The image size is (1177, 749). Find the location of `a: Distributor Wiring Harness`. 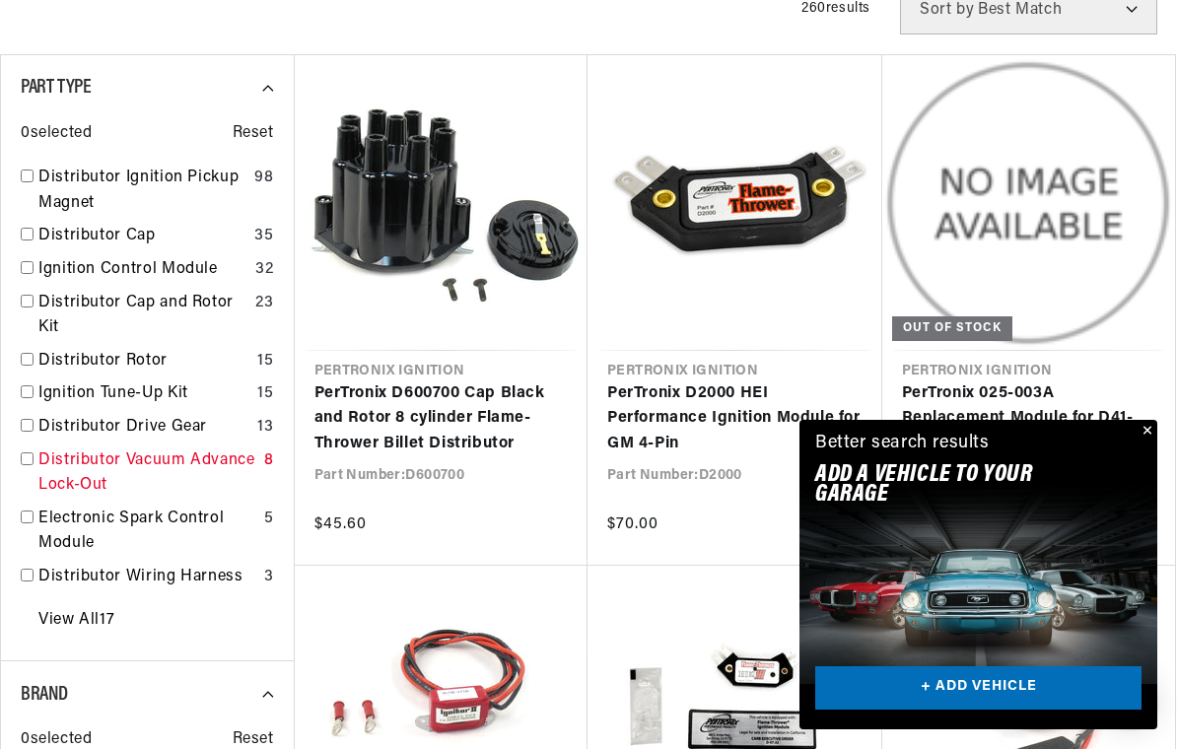

a: Distributor Wiring Harness is located at coordinates (147, 578).